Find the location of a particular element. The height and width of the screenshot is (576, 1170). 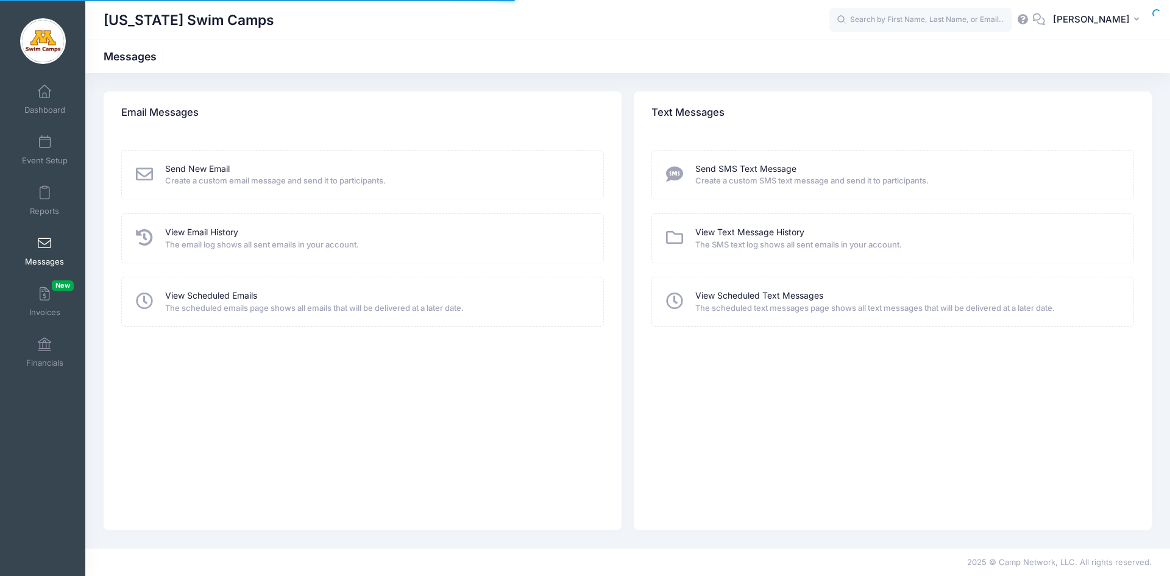

a: Dashboard is located at coordinates (44, 99).